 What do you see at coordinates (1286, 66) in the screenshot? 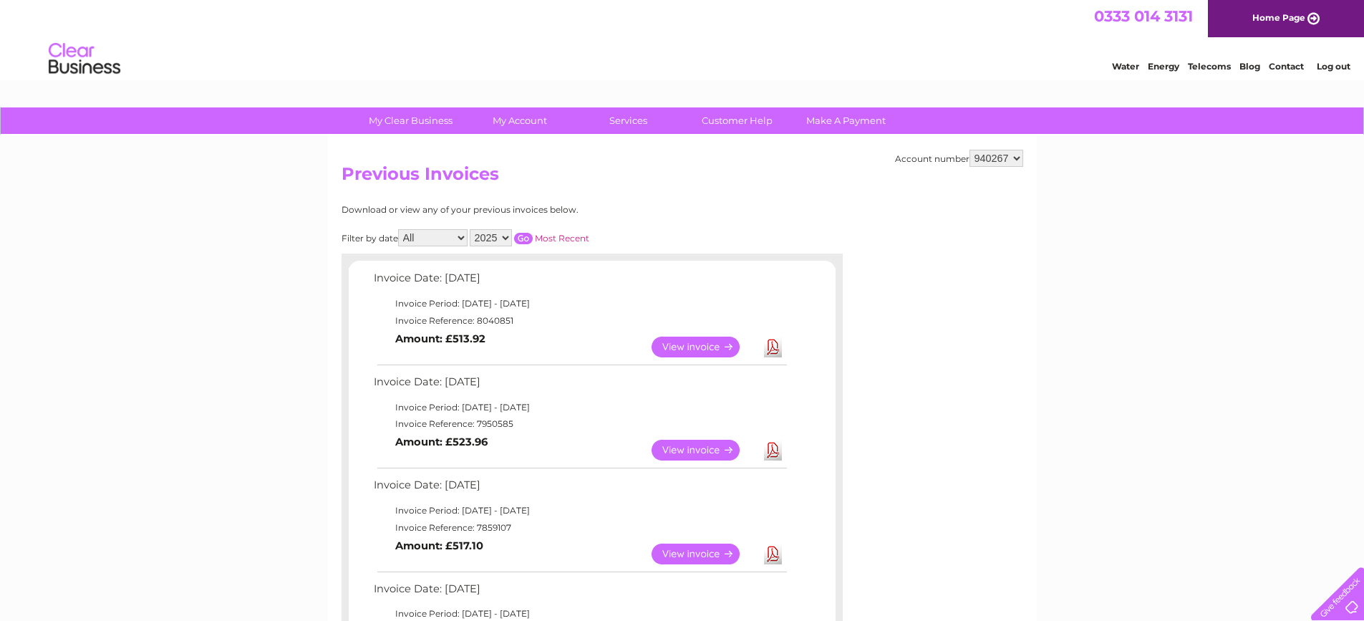
I see `a: Contact` at bounding box center [1286, 66].